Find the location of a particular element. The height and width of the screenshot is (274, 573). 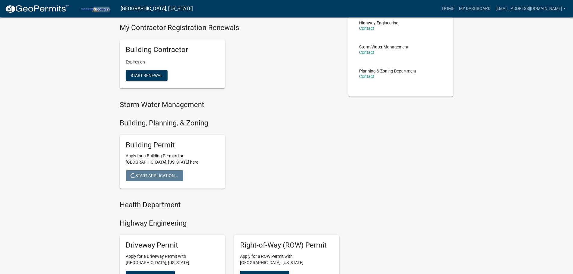

a: My Dashboard is located at coordinates (474, 9).